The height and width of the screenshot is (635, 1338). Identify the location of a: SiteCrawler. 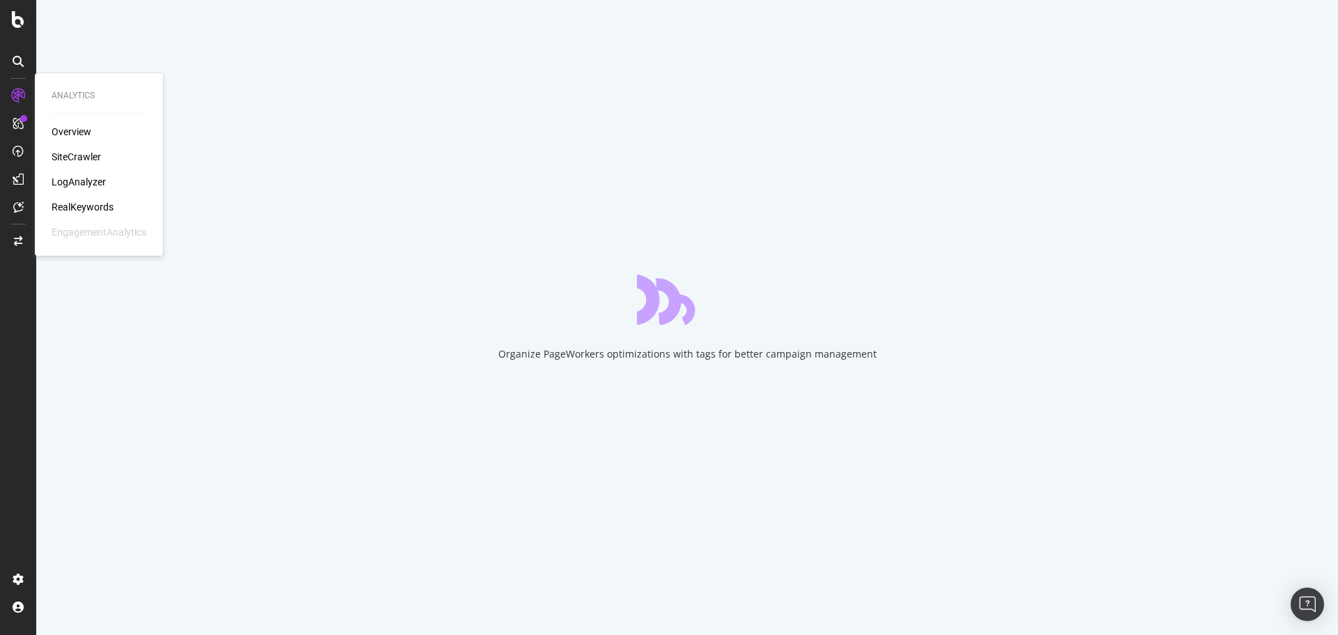
(76, 157).